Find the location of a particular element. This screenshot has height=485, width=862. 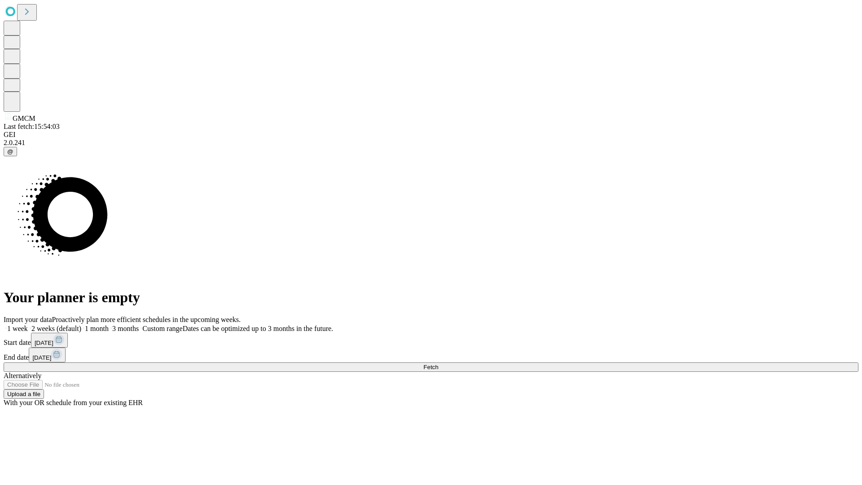

button: Upload a file is located at coordinates (24, 394).